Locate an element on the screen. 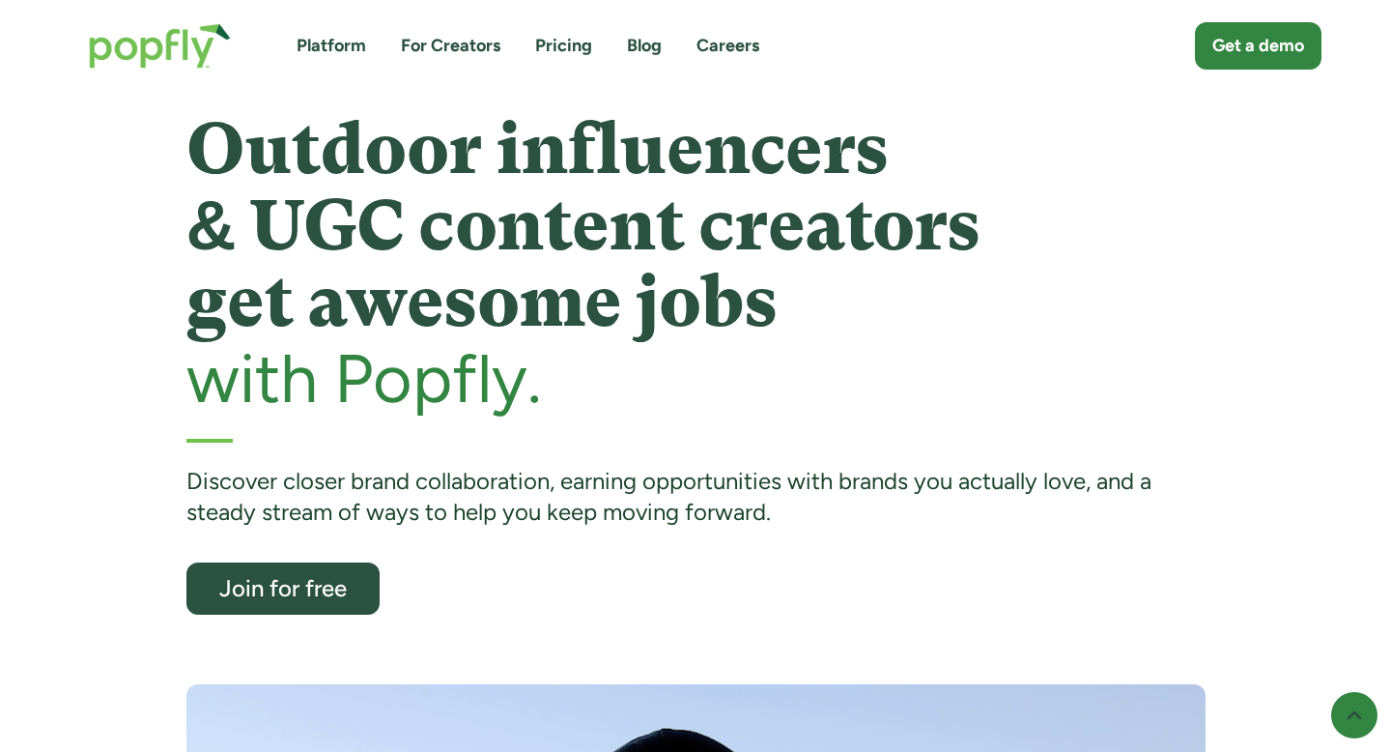 This screenshot has width=1391, height=752. a: Get a demo is located at coordinates (1258, 45).